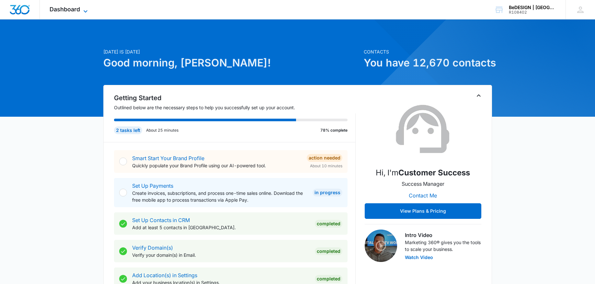 The image size is (595, 284). I want to click on button: Watch Video, so click(419, 257).